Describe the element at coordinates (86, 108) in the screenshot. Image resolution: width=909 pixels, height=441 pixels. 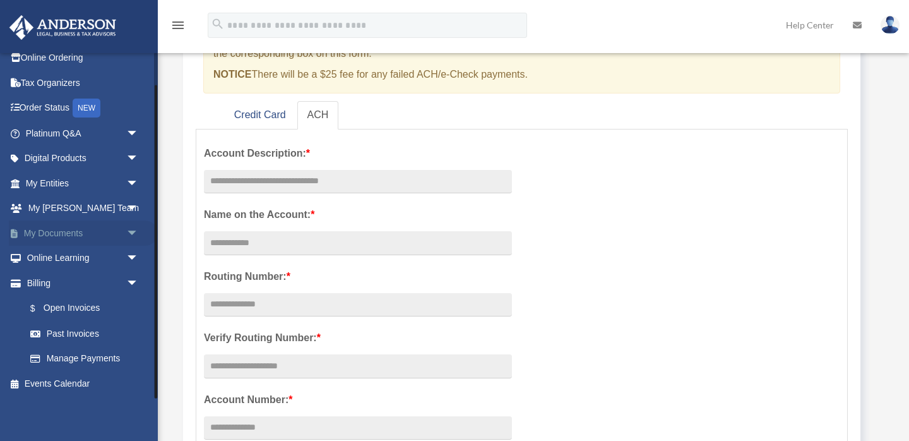
I see `div: NEW` at that location.